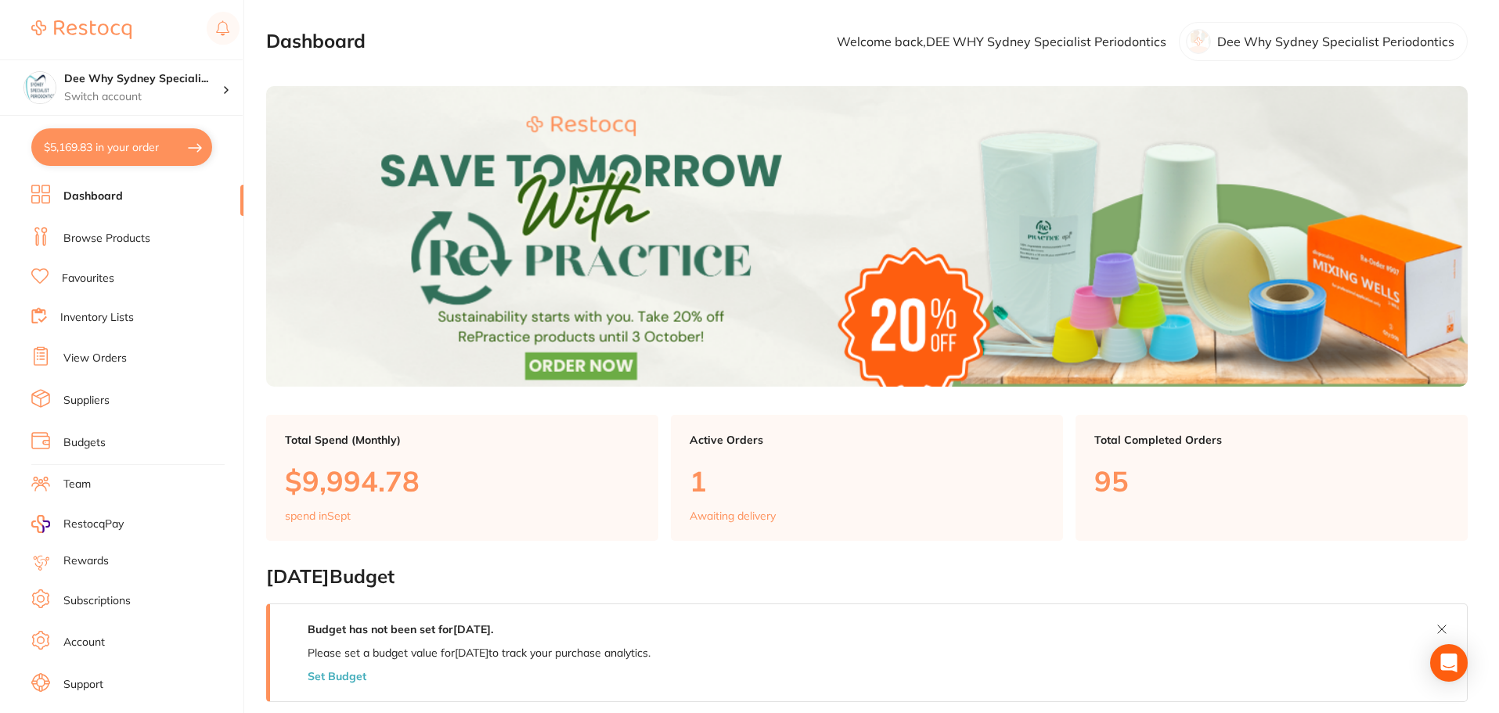 This screenshot has width=1499, height=713. What do you see at coordinates (866, 236) in the screenshot?
I see `img: Dashboard` at bounding box center [866, 236].